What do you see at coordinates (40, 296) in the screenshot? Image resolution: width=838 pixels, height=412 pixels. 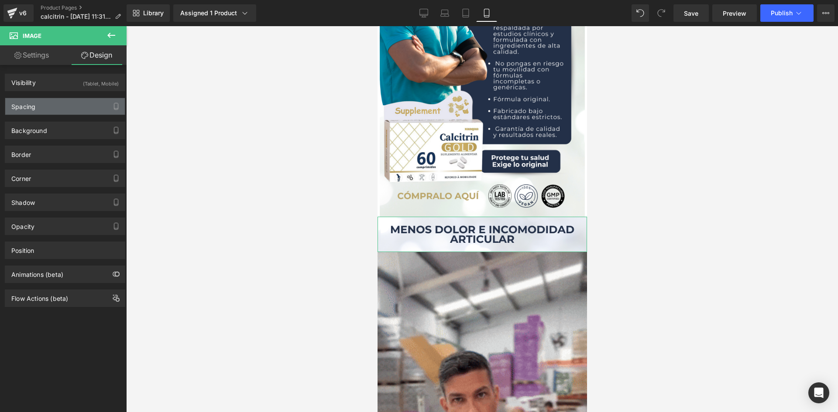 I see `div: Flow Actions (beta)` at bounding box center [40, 296].